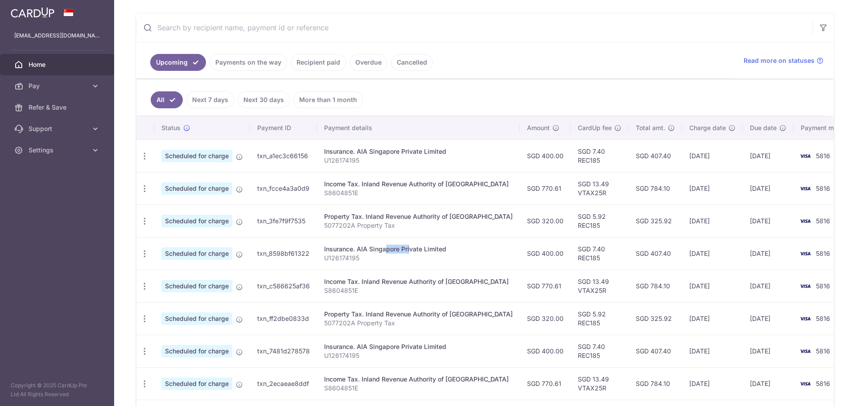 The width and height of the screenshot is (856, 406). I want to click on a: Read more on statuses, so click(784, 61).